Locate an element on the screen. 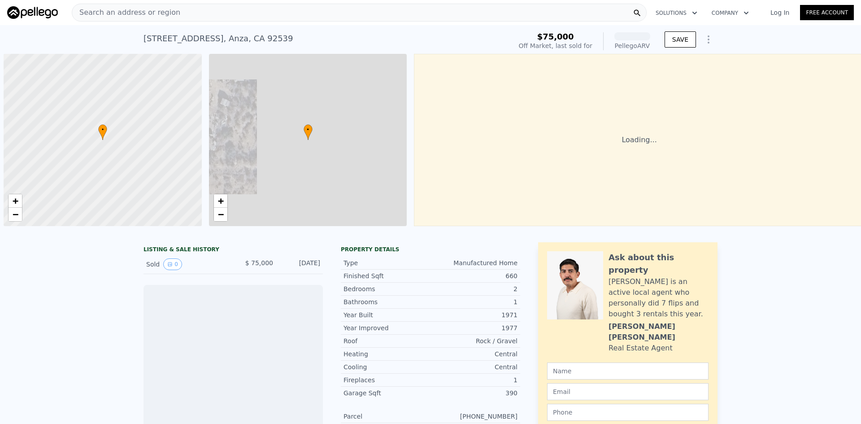  div: Roof is located at coordinates (387, 341).